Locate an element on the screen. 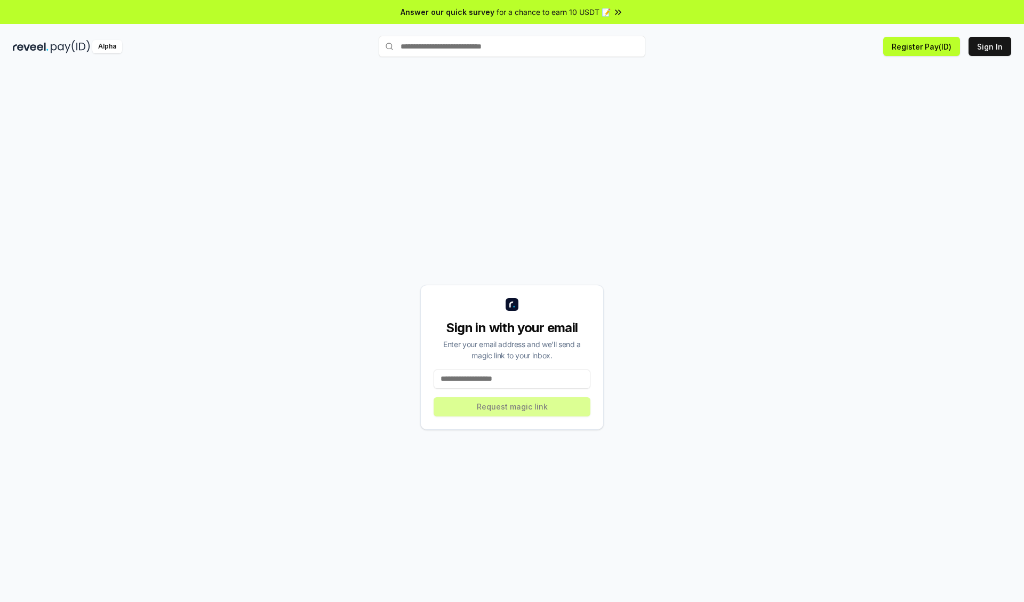 The width and height of the screenshot is (1024, 602). button: Sign In is located at coordinates (989, 46).